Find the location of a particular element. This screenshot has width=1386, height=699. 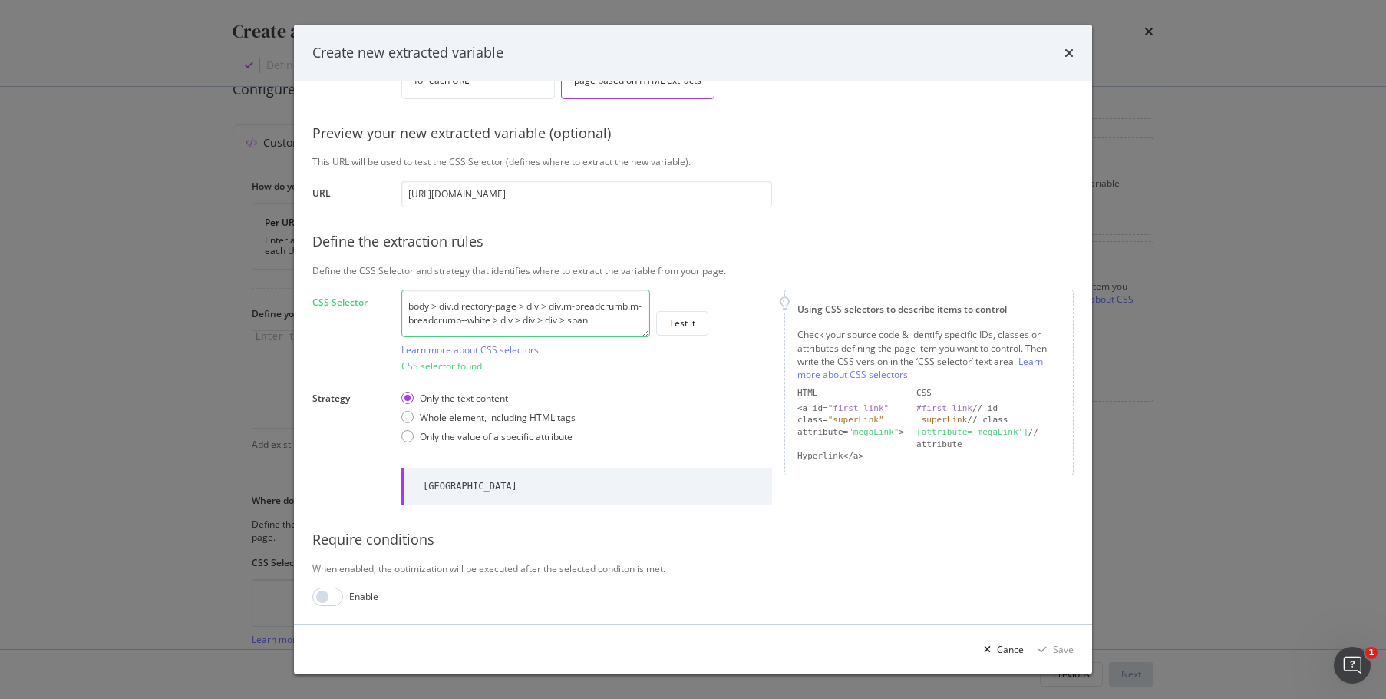

button: Test it is located at coordinates (682, 323).